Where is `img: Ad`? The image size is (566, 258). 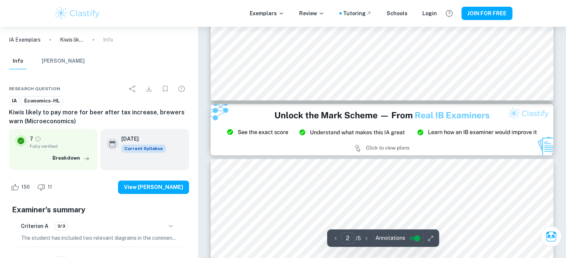
img: Ad is located at coordinates (382, 130).